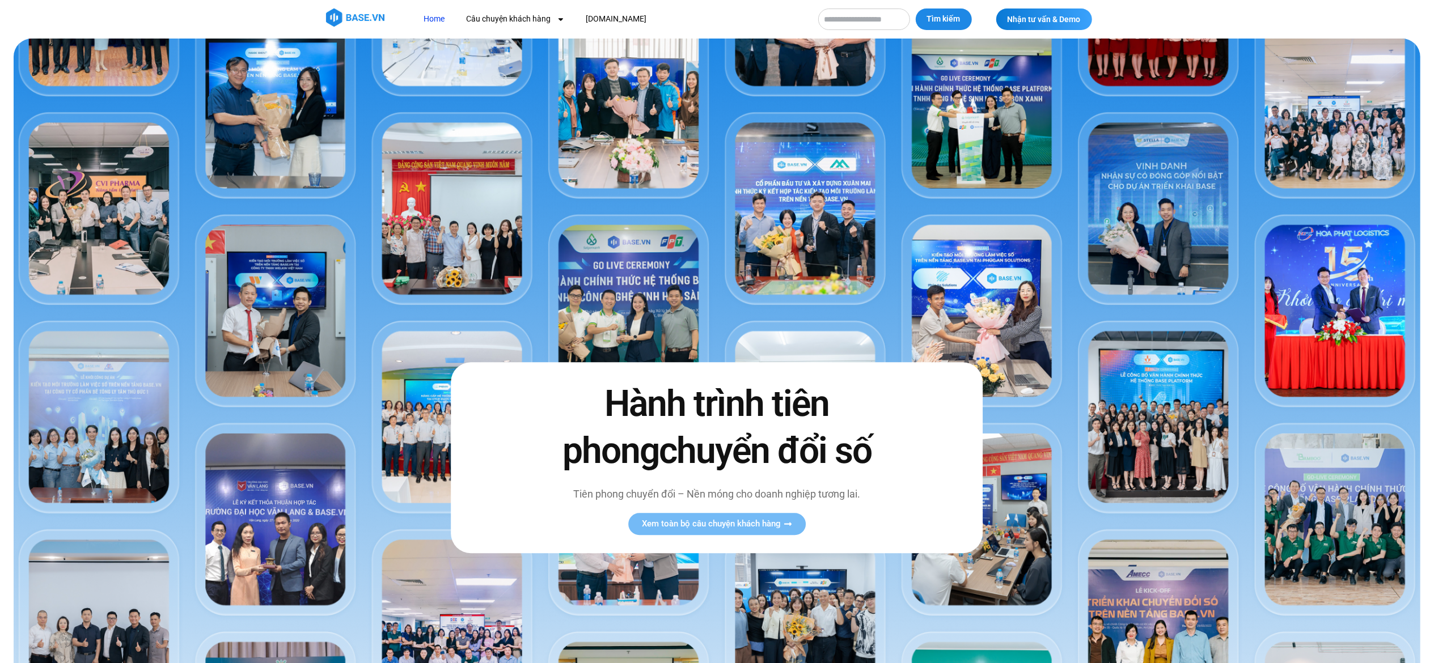 Image resolution: width=1434 pixels, height=663 pixels. I want to click on span: chuyển đổi số, so click(765, 451).